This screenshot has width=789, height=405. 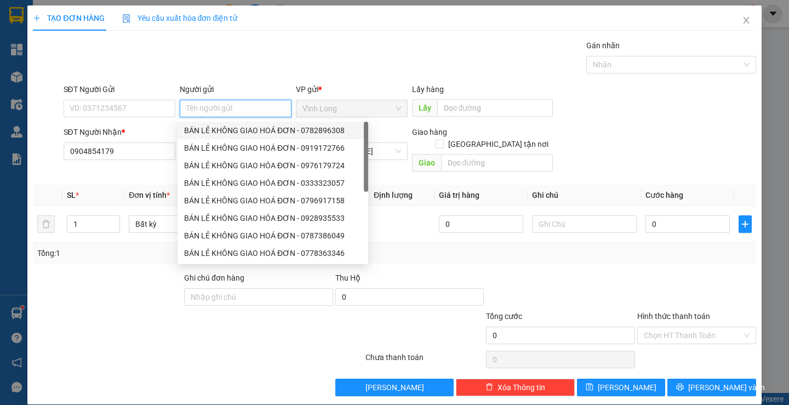 What do you see at coordinates (115, 42) in the screenshot?
I see `div: CHÍNH` at bounding box center [115, 42].